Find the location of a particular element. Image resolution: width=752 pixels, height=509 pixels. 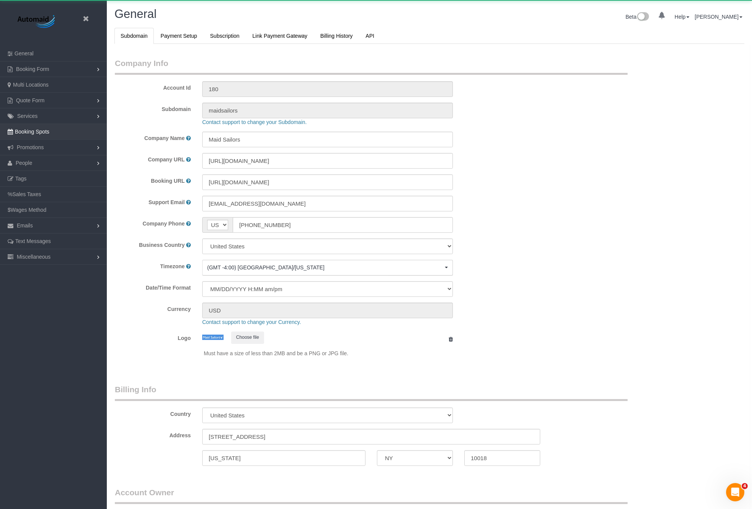

legend: Company Info is located at coordinates (371, 66).